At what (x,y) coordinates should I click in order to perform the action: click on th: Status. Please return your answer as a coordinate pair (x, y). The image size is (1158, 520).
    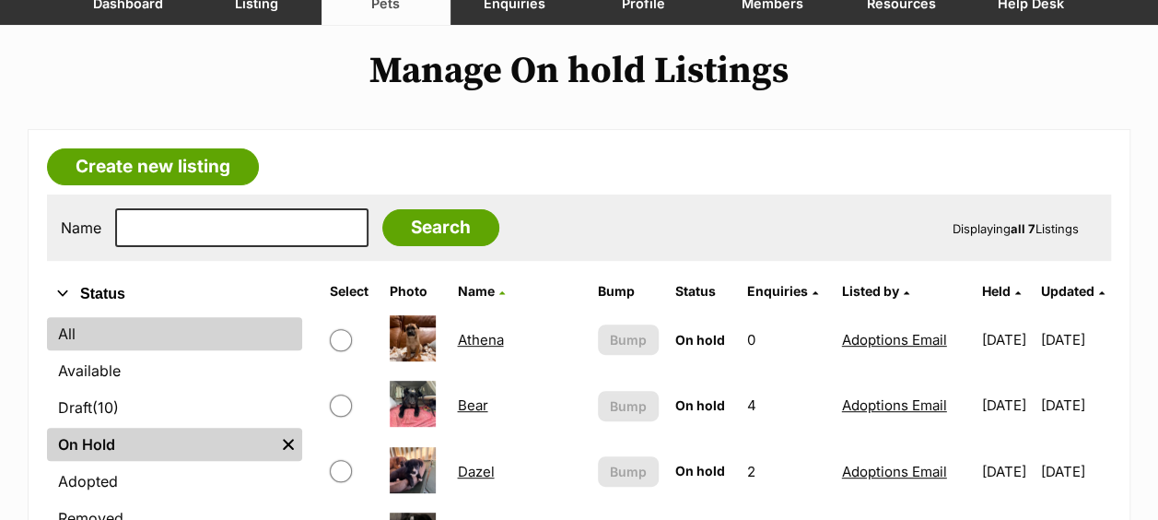
    Looking at the image, I should click on (703, 291).